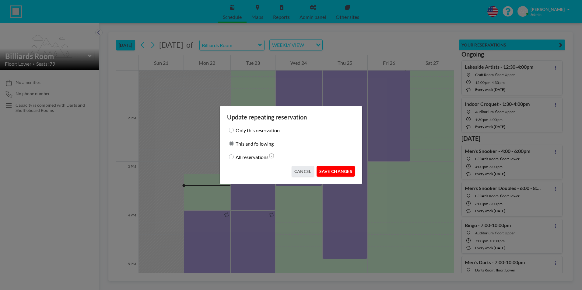 The height and width of the screenshot is (290, 582). What do you see at coordinates (258, 130) in the screenshot?
I see `label: Only this reservation` at bounding box center [258, 130].